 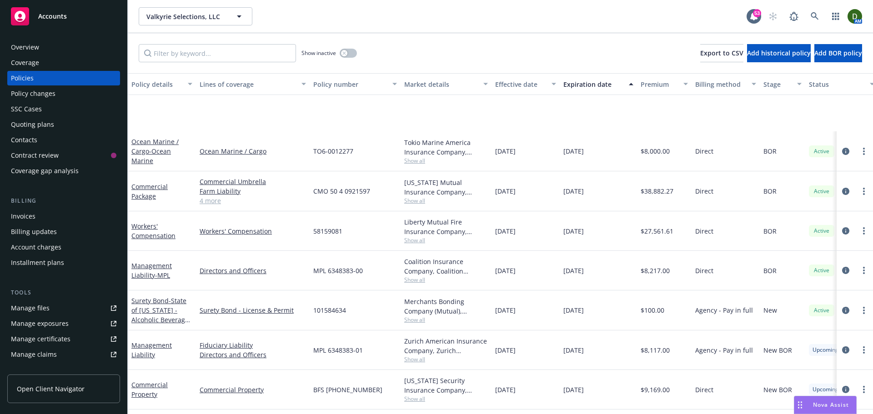 I want to click on span: CMO 50 4 0921597, so click(x=341, y=191).